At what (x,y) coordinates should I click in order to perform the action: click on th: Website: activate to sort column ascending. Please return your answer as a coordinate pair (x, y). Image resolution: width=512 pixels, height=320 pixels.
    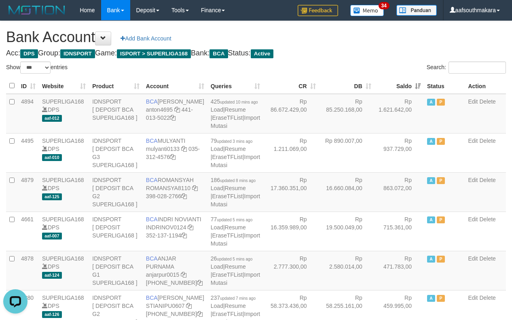
    Looking at the image, I should click on (64, 86).